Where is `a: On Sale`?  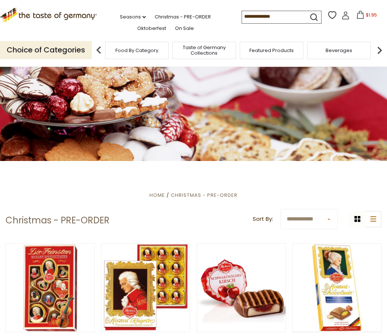 a: On Sale is located at coordinates (184, 28).